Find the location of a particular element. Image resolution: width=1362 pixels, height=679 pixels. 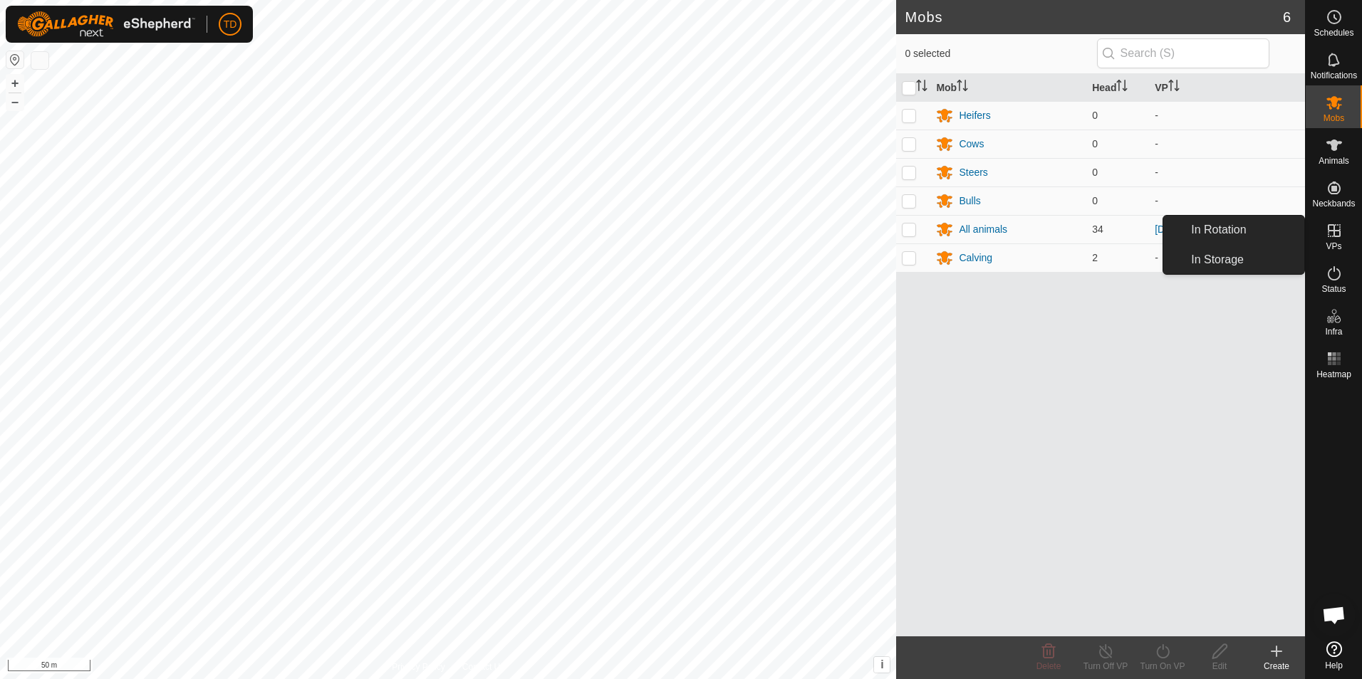

div: Heifers is located at coordinates (974, 115).